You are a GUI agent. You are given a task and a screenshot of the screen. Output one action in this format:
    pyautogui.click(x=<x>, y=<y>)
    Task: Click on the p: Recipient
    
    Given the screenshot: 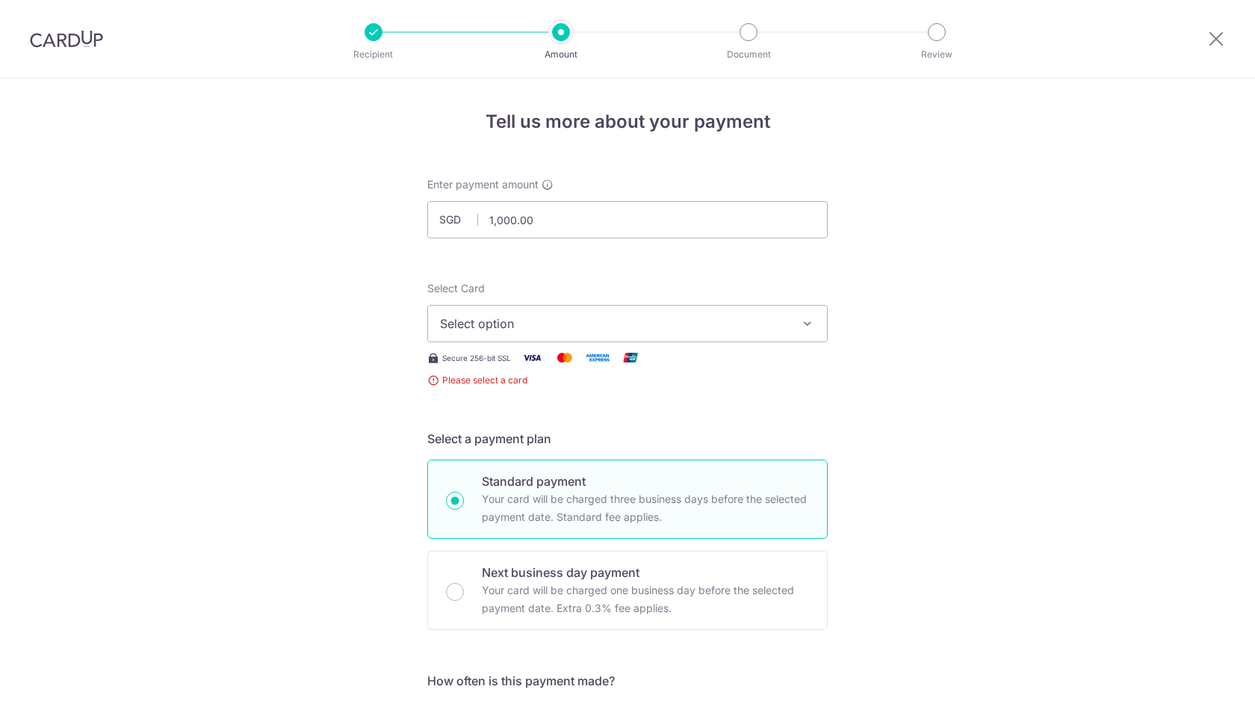 What is the action you would take?
    pyautogui.click(x=373, y=55)
    